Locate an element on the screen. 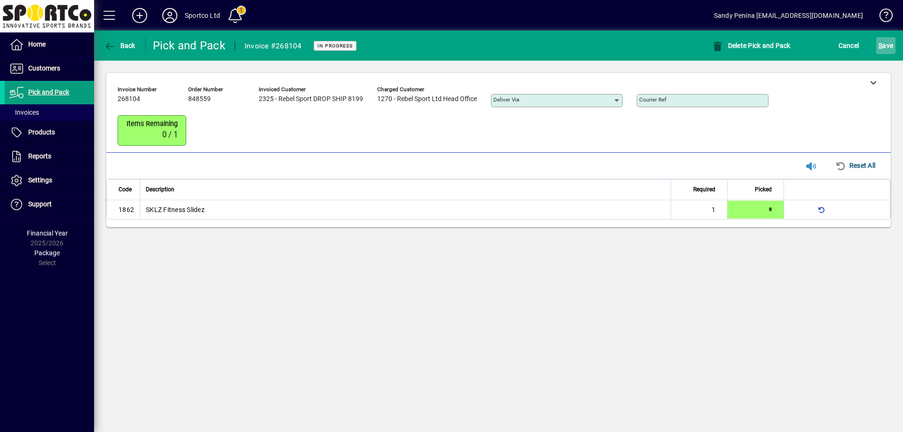 The height and width of the screenshot is (432, 903). div: Invoice #268104 is located at coordinates (273, 46).